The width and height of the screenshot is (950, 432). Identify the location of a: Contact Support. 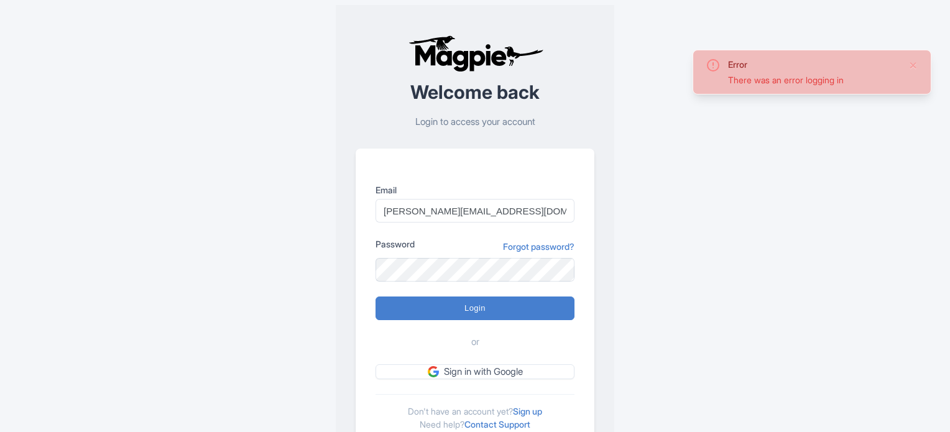
(497, 424).